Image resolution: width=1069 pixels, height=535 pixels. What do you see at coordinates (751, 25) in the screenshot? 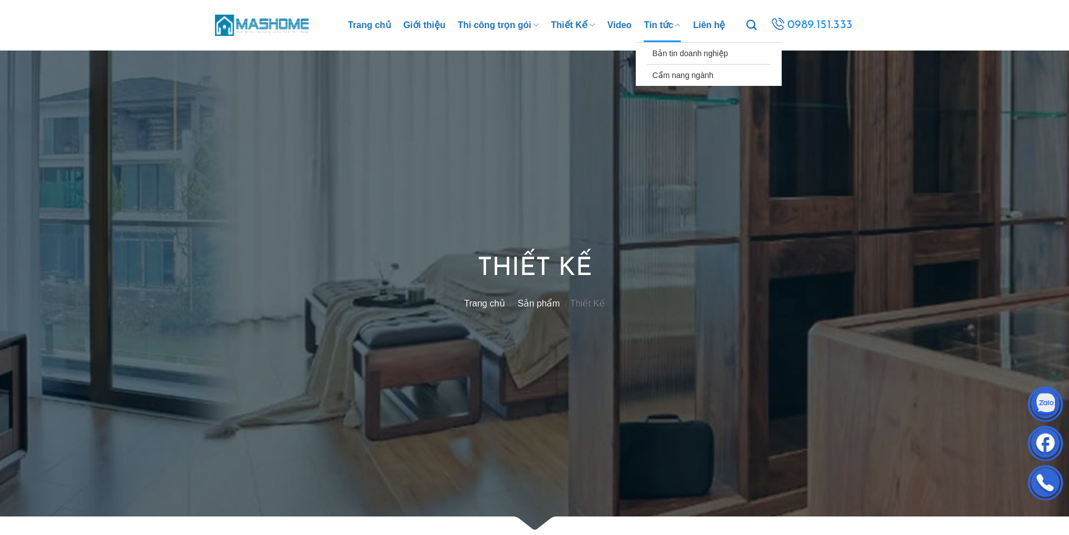
I see `a: Tìm kiếm` at bounding box center [751, 25].